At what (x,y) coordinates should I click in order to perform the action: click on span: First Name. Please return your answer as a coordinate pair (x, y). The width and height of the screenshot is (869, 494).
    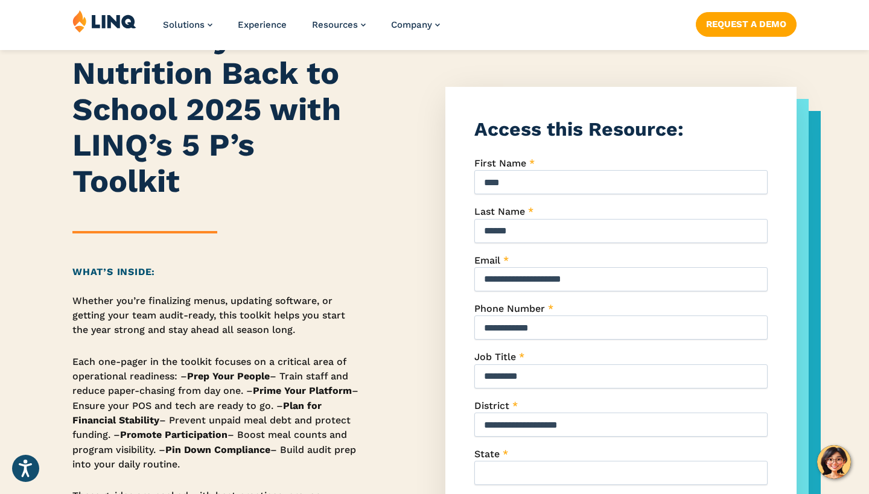
    Looking at the image, I should click on (500, 163).